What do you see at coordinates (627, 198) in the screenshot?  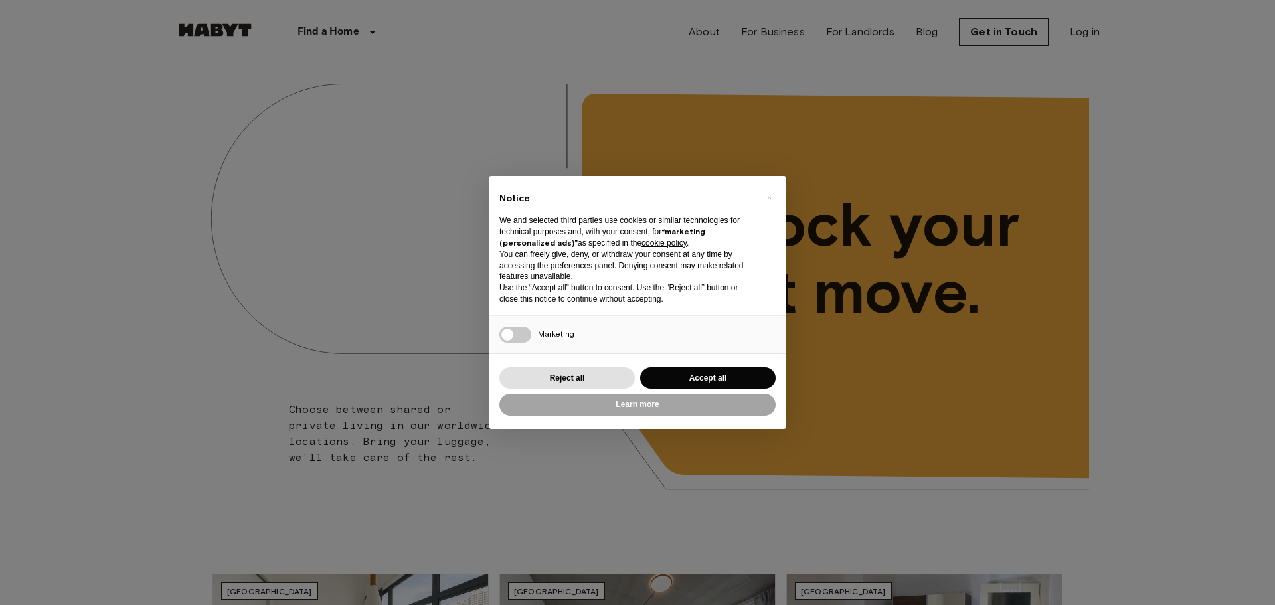 I see `h2: Notice` at bounding box center [627, 198].